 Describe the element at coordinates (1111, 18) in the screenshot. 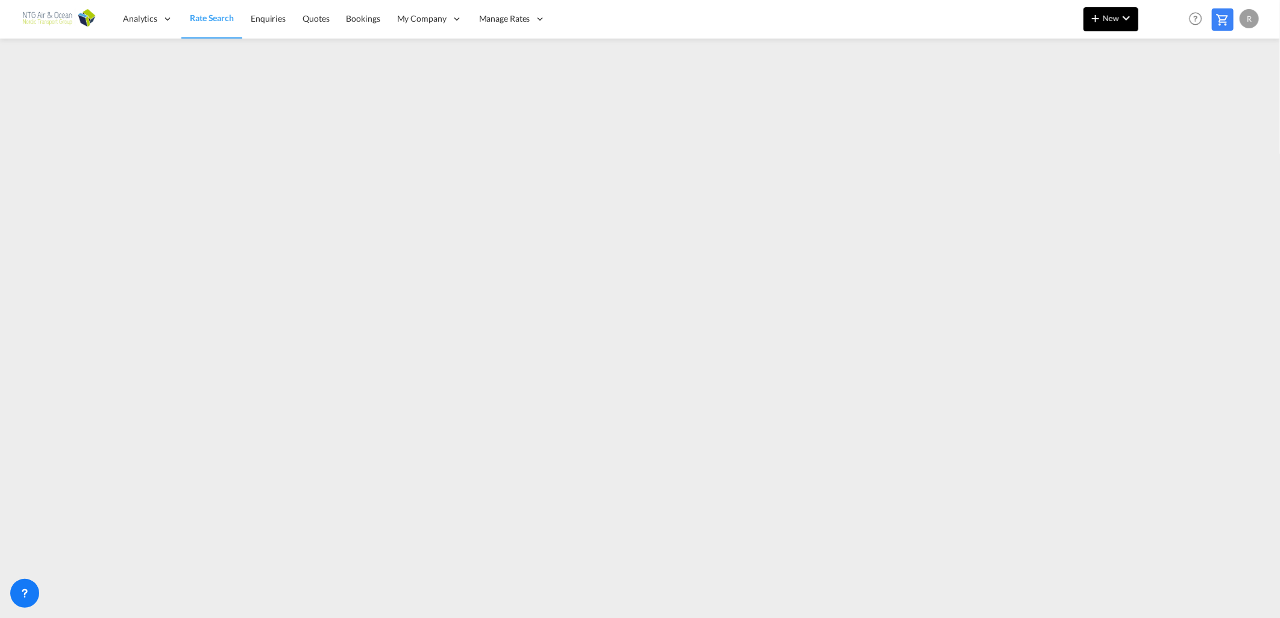

I see `span: New` at that location.